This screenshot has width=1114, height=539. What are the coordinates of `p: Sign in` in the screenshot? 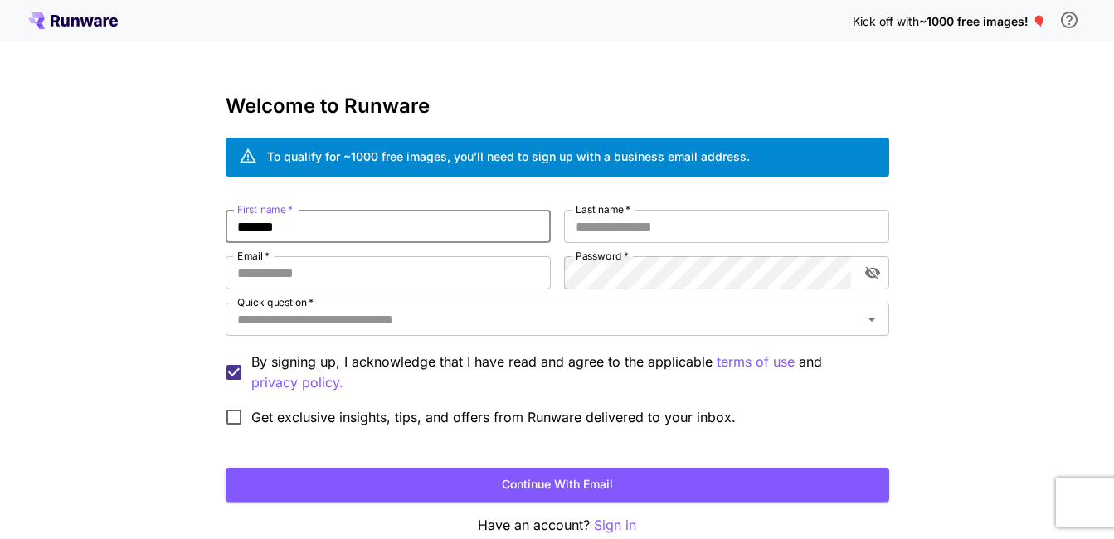 It's located at (615, 525).